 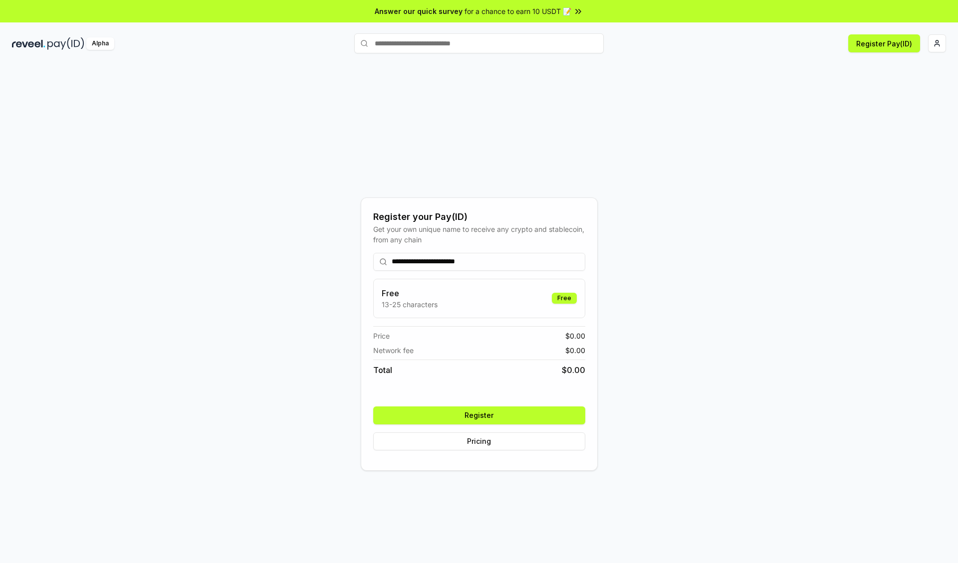 I want to click on span: for a chance to earn 10 USDT 📝, so click(x=518, y=11).